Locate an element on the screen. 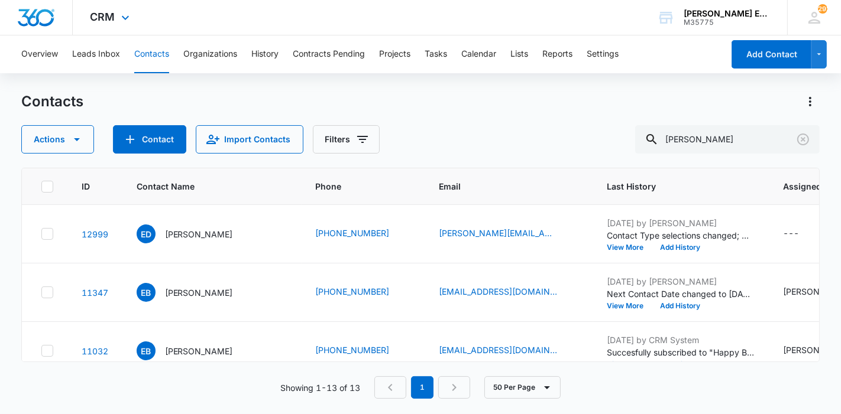 This screenshot has width=841, height=414. span: Last History is located at coordinates (672, 186).